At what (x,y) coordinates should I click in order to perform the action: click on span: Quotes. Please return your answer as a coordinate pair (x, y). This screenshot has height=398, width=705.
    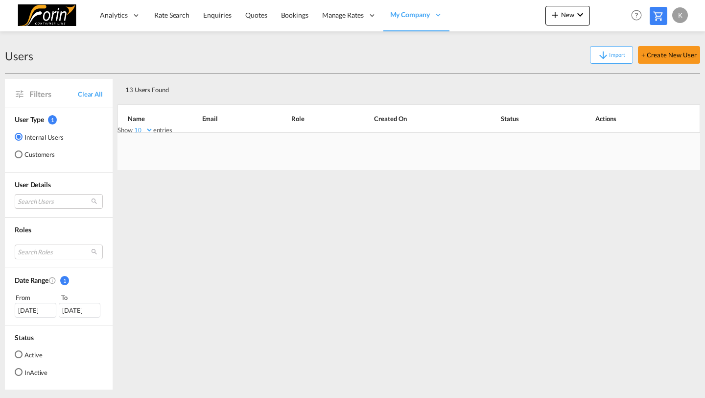
    Looking at the image, I should click on (256, 15).